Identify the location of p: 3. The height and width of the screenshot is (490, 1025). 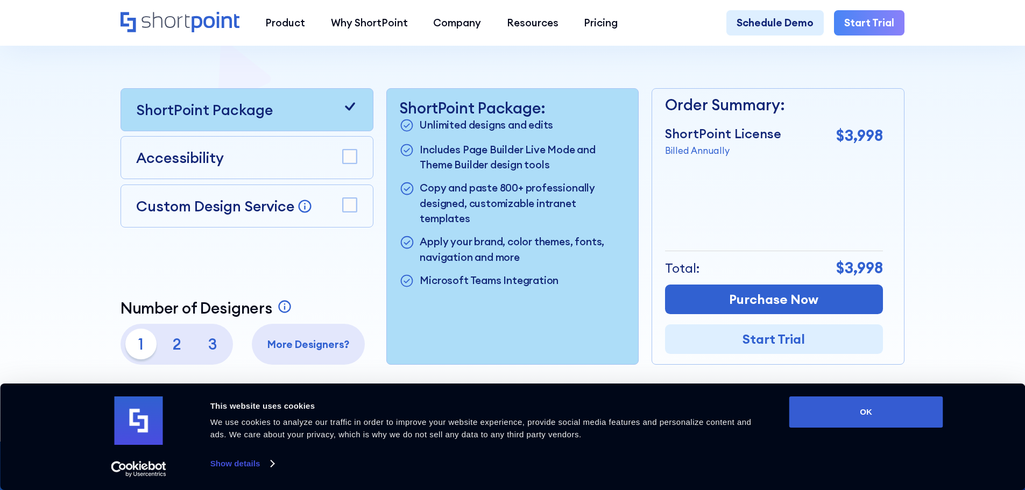
(212, 344).